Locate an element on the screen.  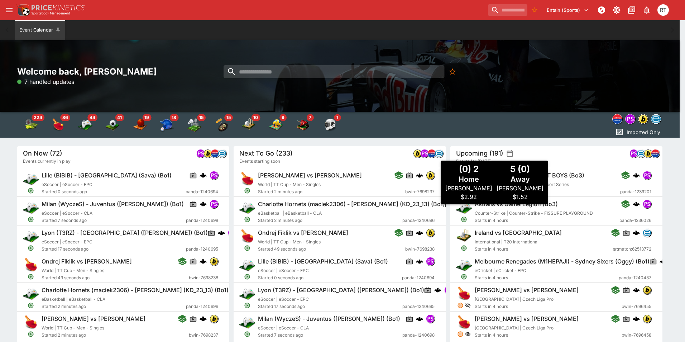
div: Motor Racing is located at coordinates (330, 125).